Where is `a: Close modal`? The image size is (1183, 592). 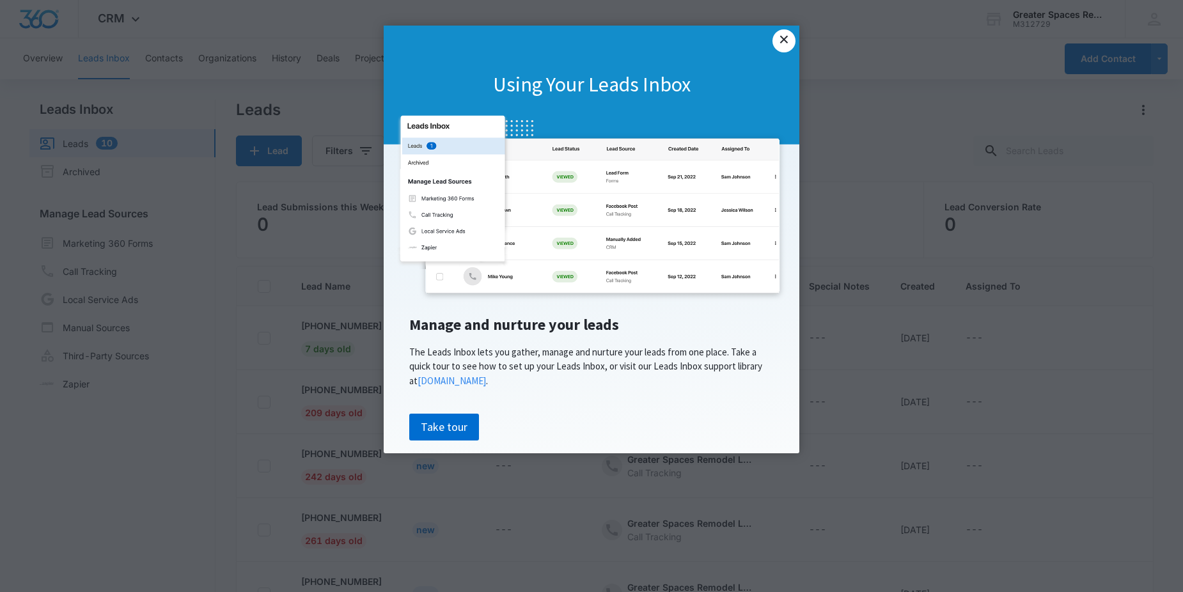 a: Close modal is located at coordinates (784, 41).